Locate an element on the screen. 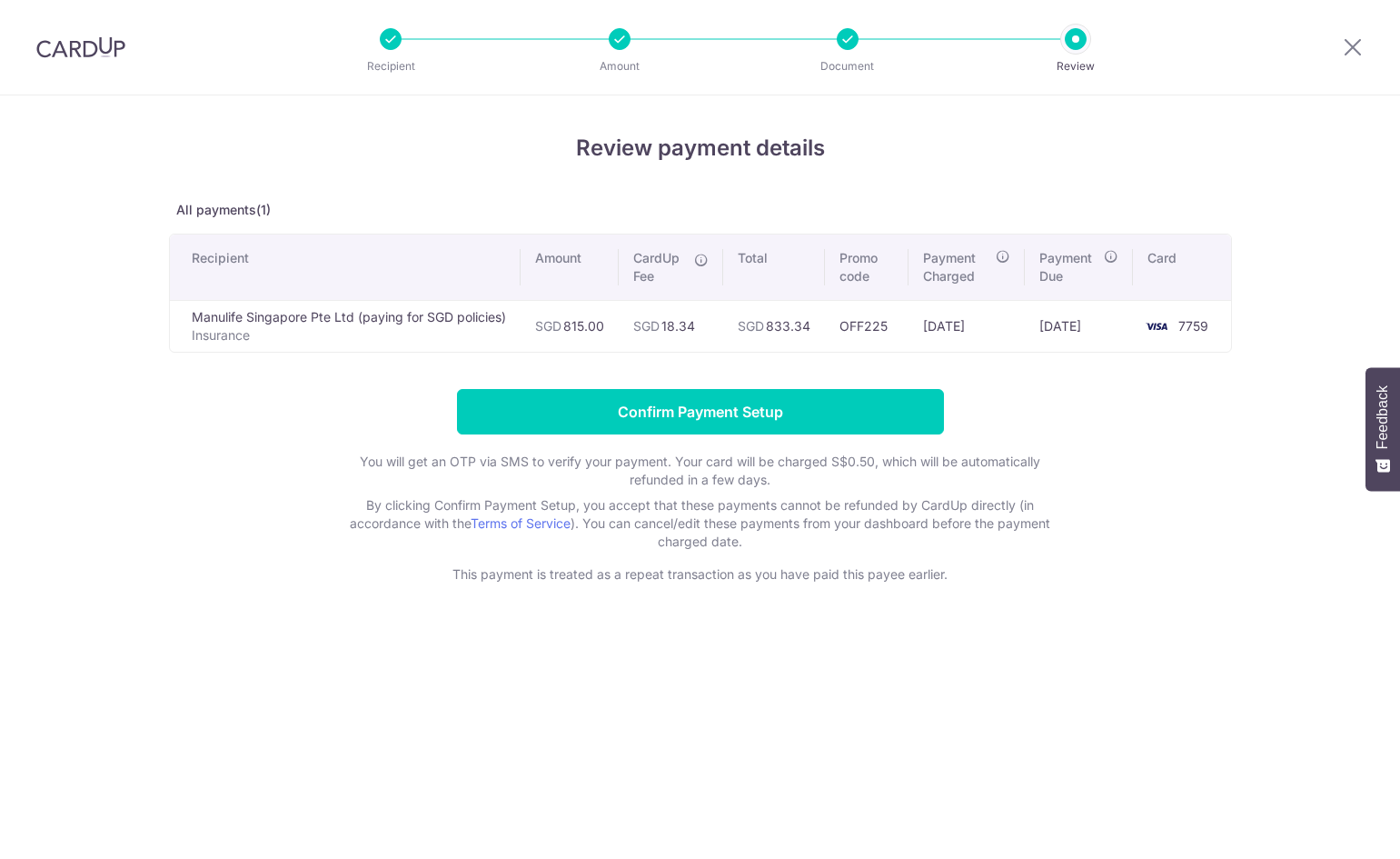  p: Review is located at coordinates (1075, 66).